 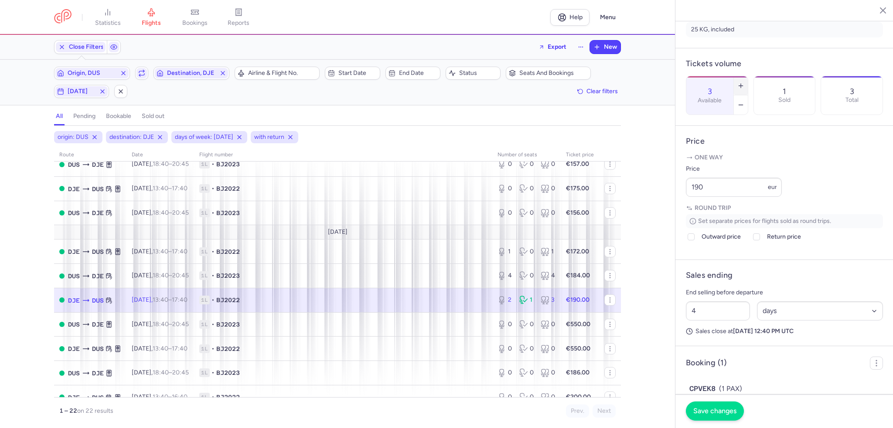 What do you see at coordinates (277, 73) in the screenshot?
I see `button: Airline & Flight No.` at bounding box center [277, 73].